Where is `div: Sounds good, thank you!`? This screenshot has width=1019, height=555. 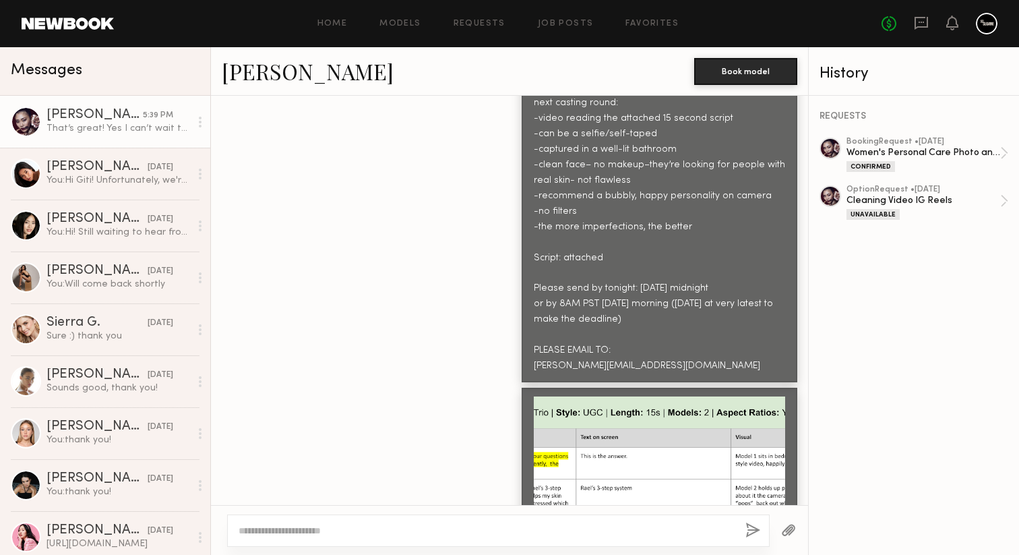
div: Sounds good, thank you! is located at coordinates (118, 387).